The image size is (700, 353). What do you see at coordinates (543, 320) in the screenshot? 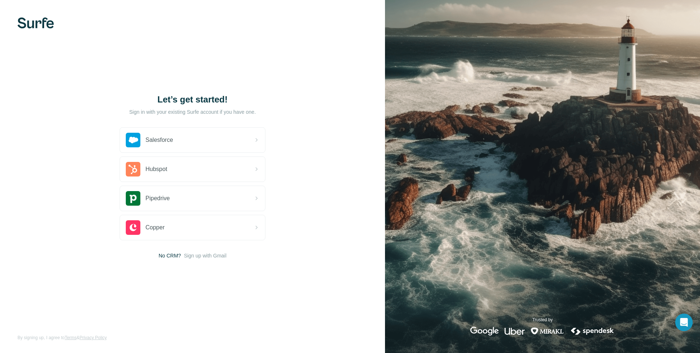
I see `p: Trusted by` at bounding box center [543, 320].